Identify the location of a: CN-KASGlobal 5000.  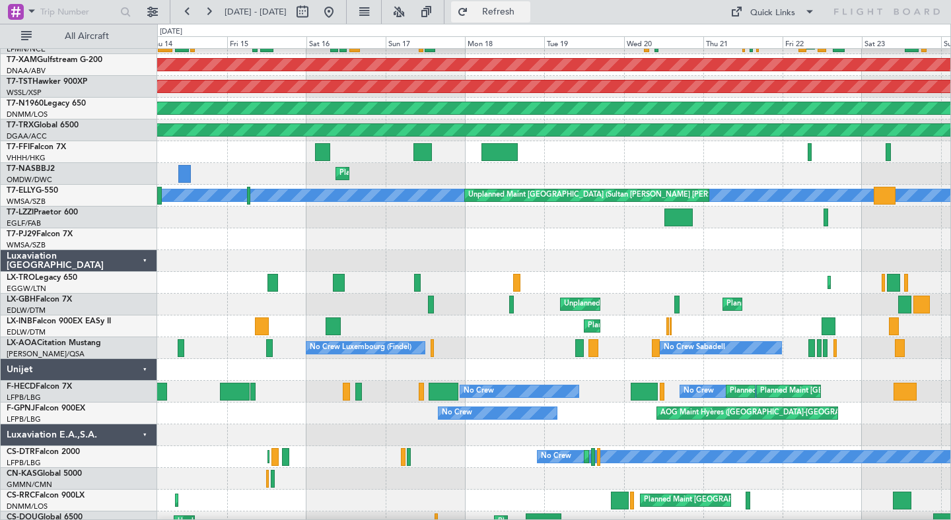
(44, 474).